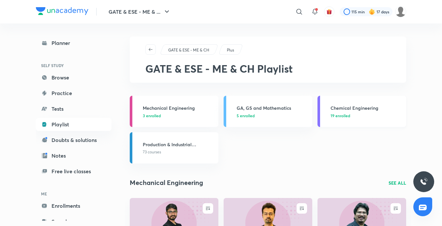  Describe the element at coordinates (246, 116) in the screenshot. I see `span: 5 enrolled` at that location.